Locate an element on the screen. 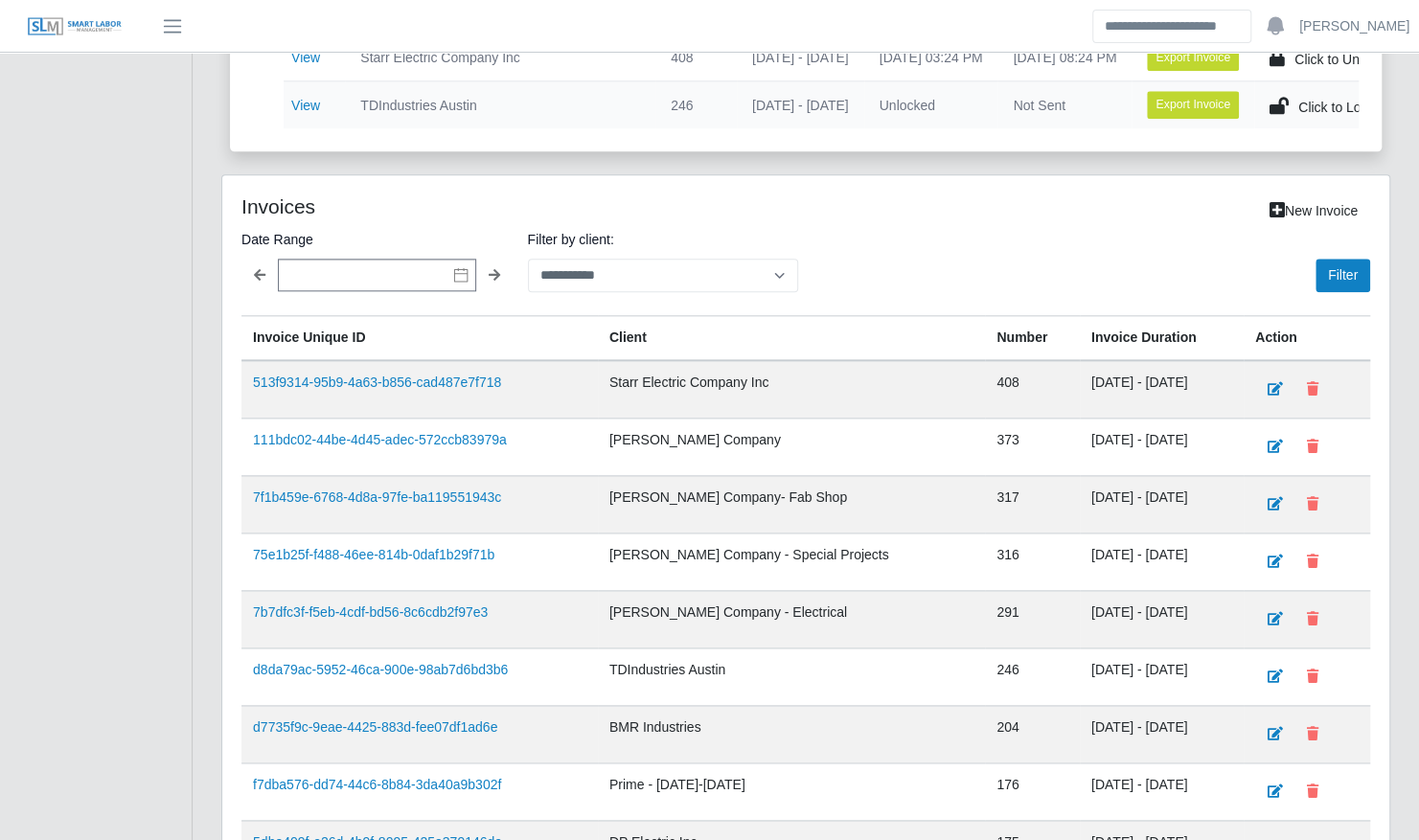  span: Click to Lock is located at coordinates (1335, 108).